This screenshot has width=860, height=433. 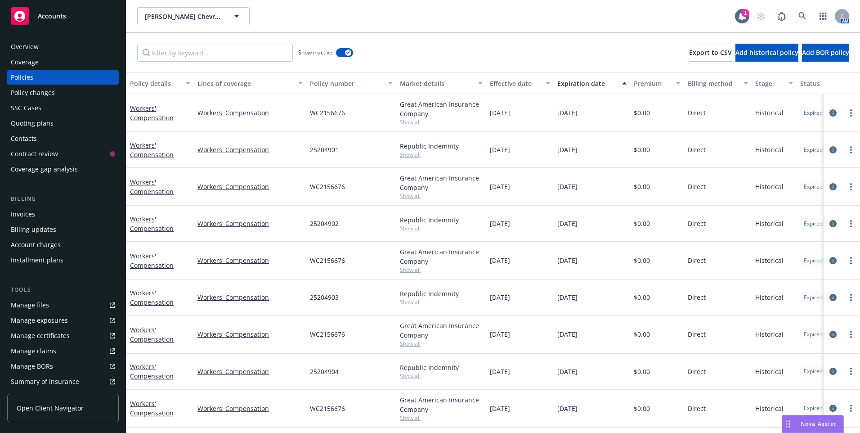 I want to click on span: Accounts, so click(x=52, y=16).